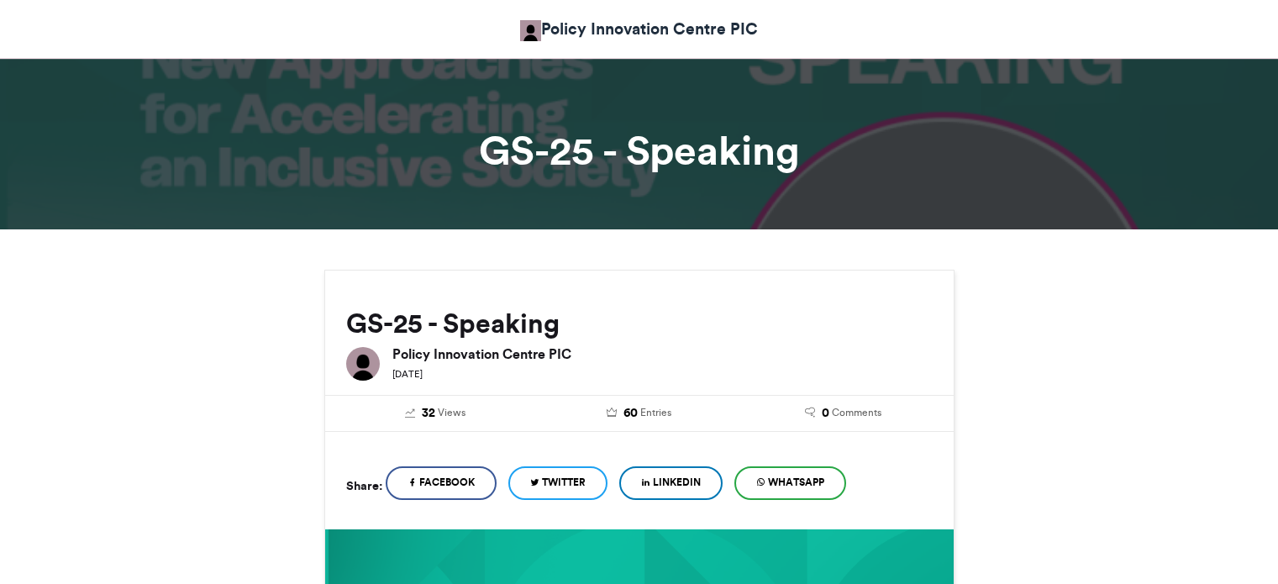 The image size is (1278, 584). I want to click on h2: GS-25 - Speaking, so click(640, 324).